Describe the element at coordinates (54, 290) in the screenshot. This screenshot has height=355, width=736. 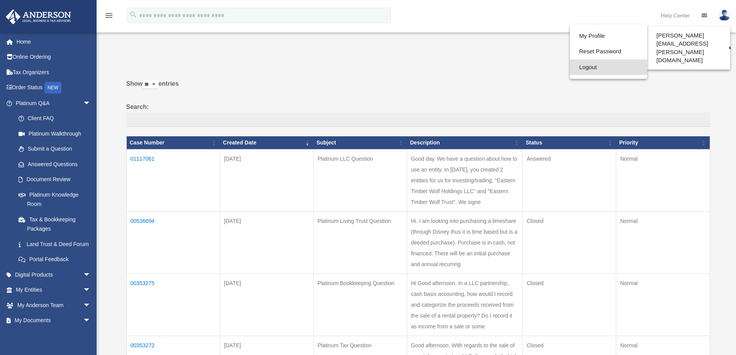
I see `a: My Entitiesarrow_drop_down` at that location.